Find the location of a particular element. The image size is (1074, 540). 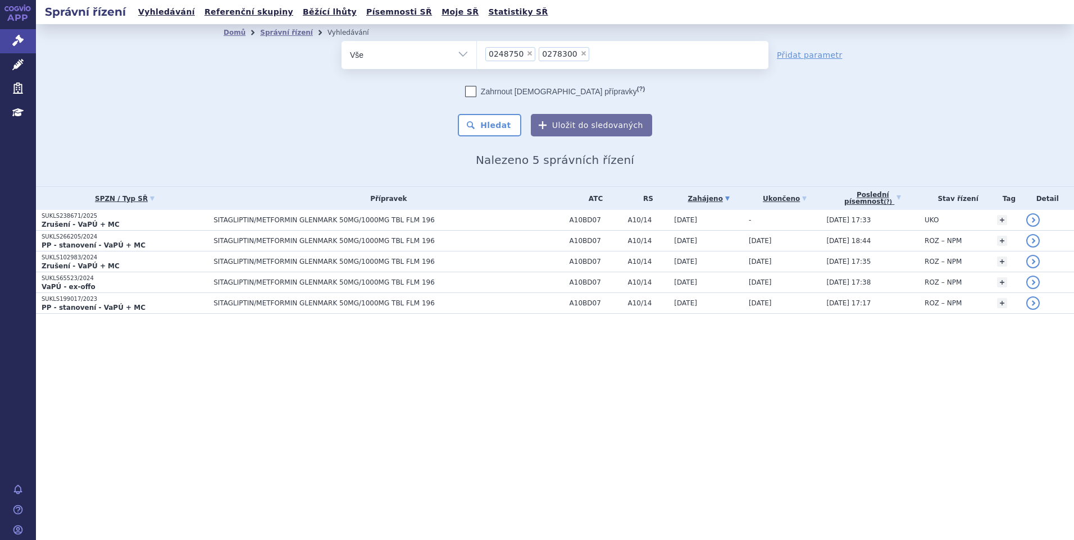

p: SUKLS65523/2024 is located at coordinates (125, 279).